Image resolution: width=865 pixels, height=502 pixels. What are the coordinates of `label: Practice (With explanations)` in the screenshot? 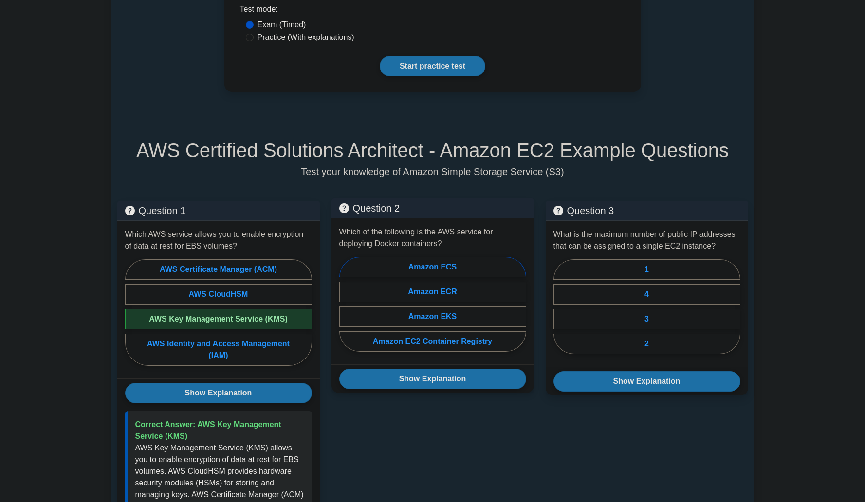 It's located at (306, 37).